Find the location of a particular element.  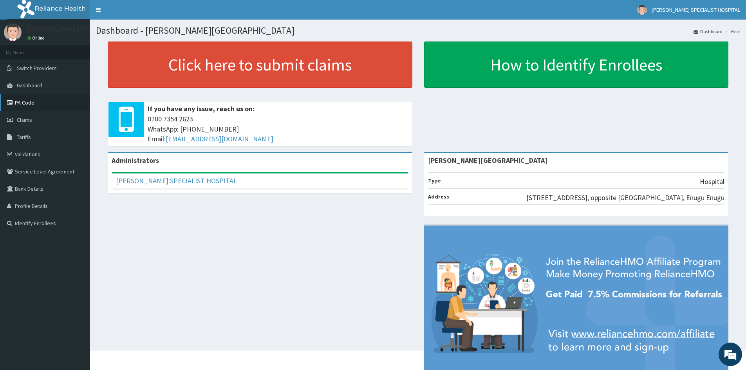

img: d_794563401_company_1708531726252_794563401 is located at coordinates (23, 49).